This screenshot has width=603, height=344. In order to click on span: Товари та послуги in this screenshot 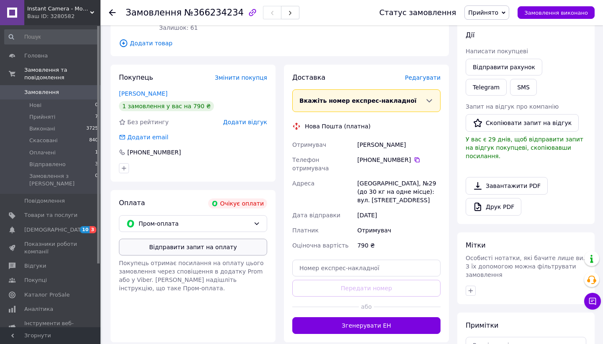, I will do `click(51, 215)`.